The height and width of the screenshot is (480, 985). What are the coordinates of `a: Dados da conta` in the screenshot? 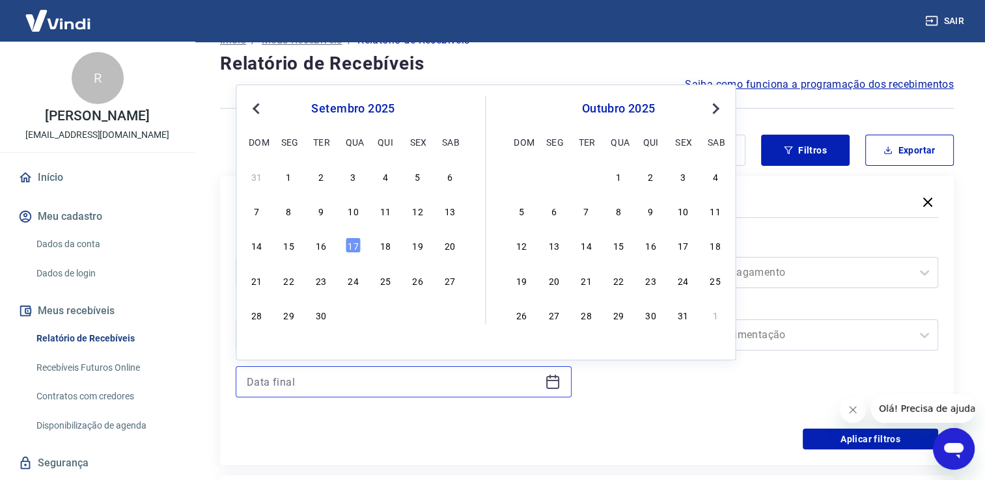 It's located at (105, 244).